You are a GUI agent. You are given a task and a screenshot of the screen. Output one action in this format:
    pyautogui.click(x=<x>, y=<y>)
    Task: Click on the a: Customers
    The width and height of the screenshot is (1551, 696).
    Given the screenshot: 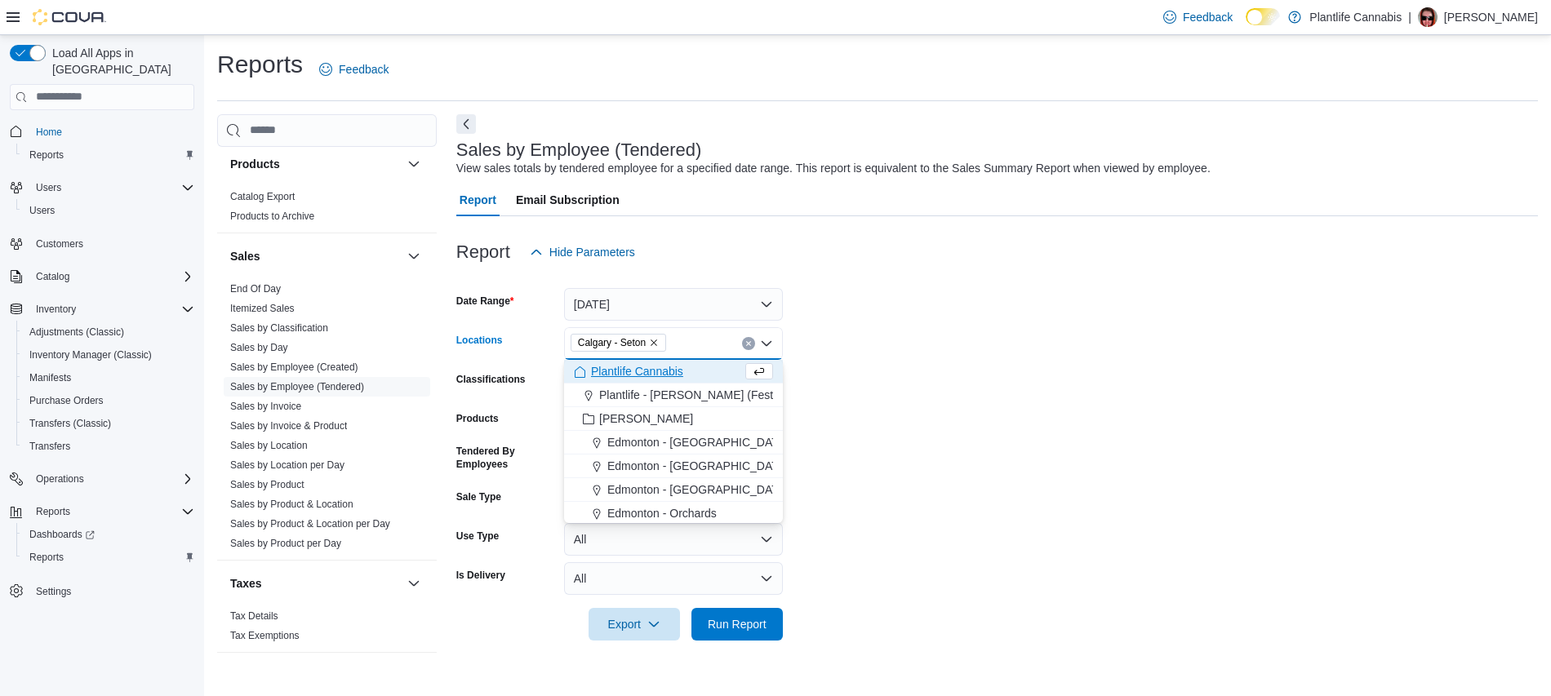 What is the action you would take?
    pyautogui.click(x=60, y=244)
    